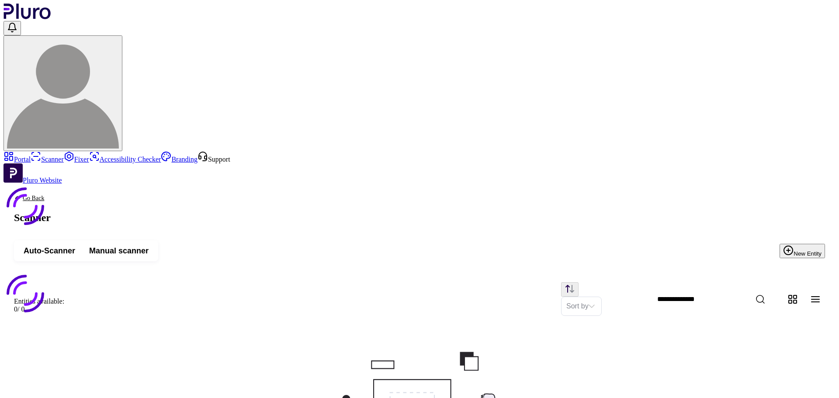 The width and height of the screenshot is (839, 398). I want to click on button: Change sorting direction, so click(570, 289).